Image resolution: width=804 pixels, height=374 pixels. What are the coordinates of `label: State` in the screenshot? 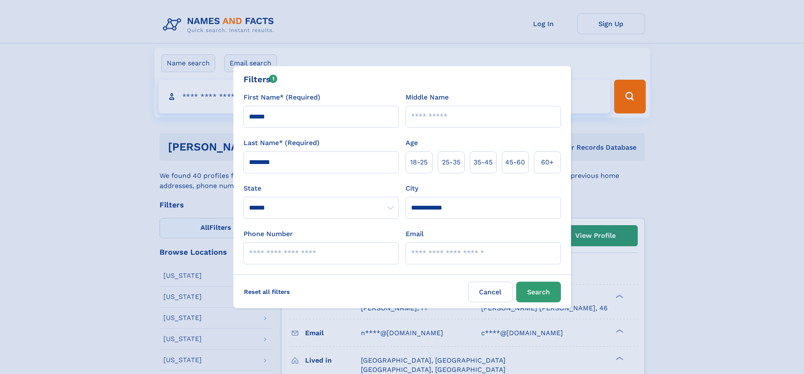 It's located at (321, 189).